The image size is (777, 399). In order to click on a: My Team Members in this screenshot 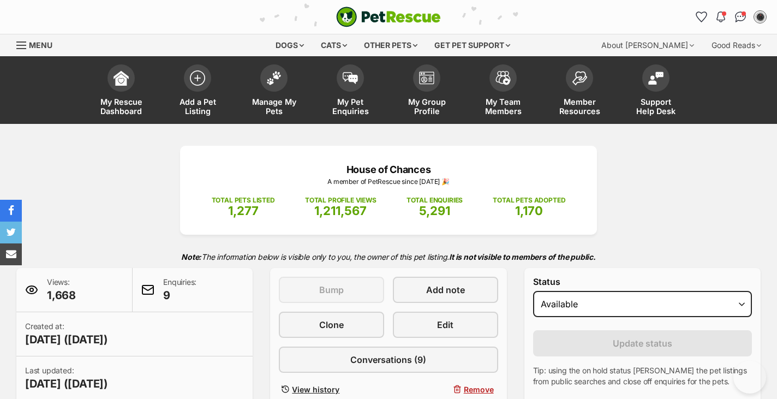, I will do `click(503, 91)`.